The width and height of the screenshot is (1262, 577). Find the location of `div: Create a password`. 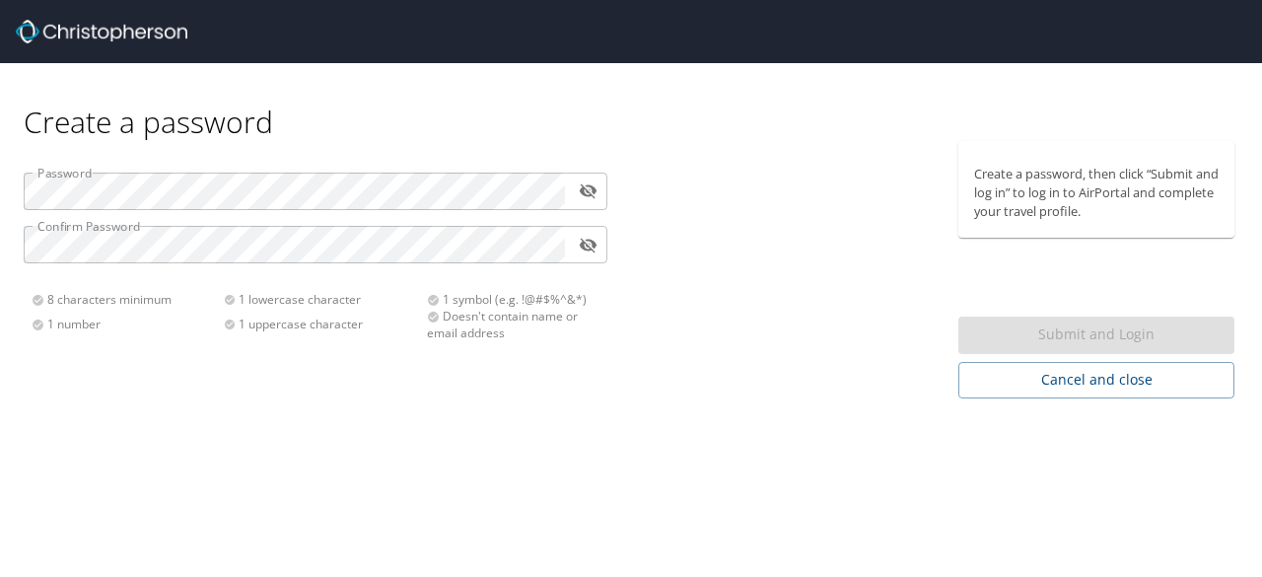

div: Create a password is located at coordinates (631, 102).